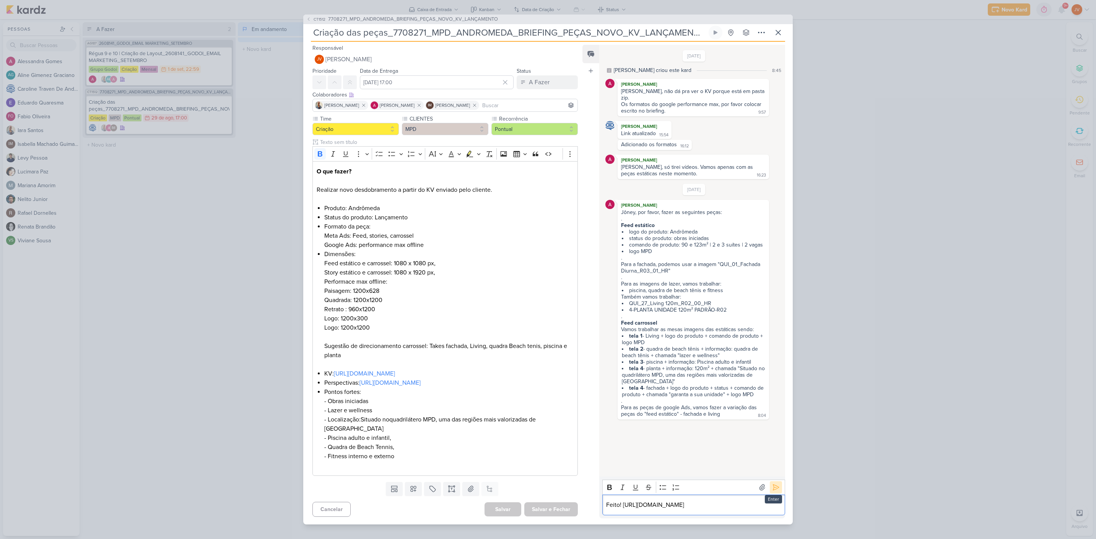 This screenshot has height=539, width=1096. What do you see at coordinates (449, 428) in the screenshot?
I see `li: Pontos fortes: - Obras iniciadas - Lazer e wellness - Localização:` at bounding box center [449, 428].